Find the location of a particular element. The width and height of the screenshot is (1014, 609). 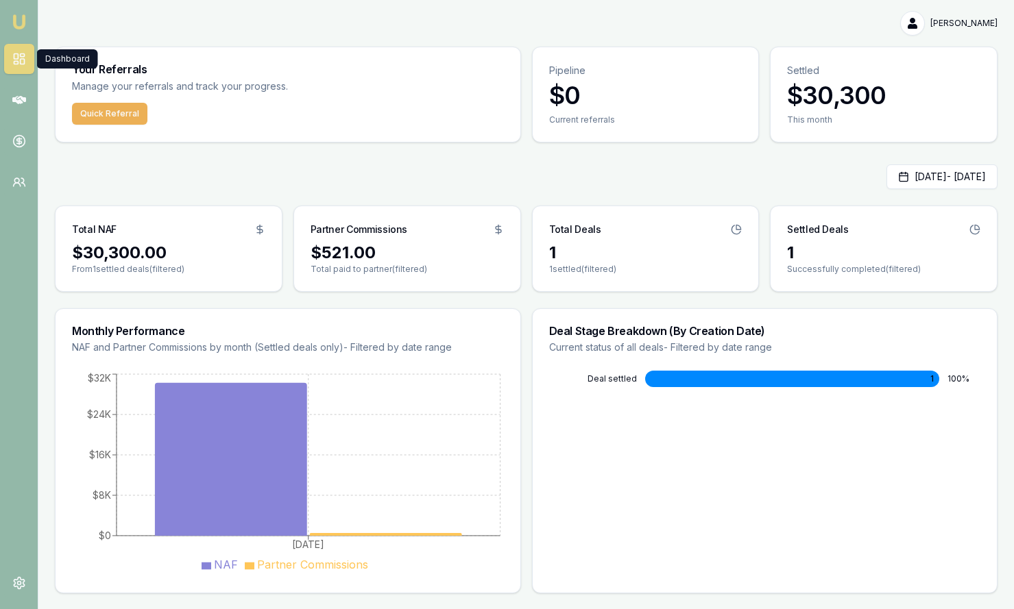

p: Current status of all deals - Filtered by date range is located at coordinates (765, 347).